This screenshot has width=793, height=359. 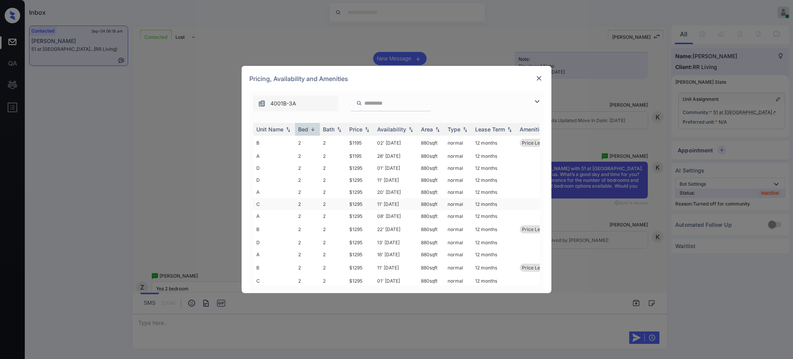 What do you see at coordinates (454, 129) in the screenshot?
I see `div: Type` at bounding box center [454, 129].